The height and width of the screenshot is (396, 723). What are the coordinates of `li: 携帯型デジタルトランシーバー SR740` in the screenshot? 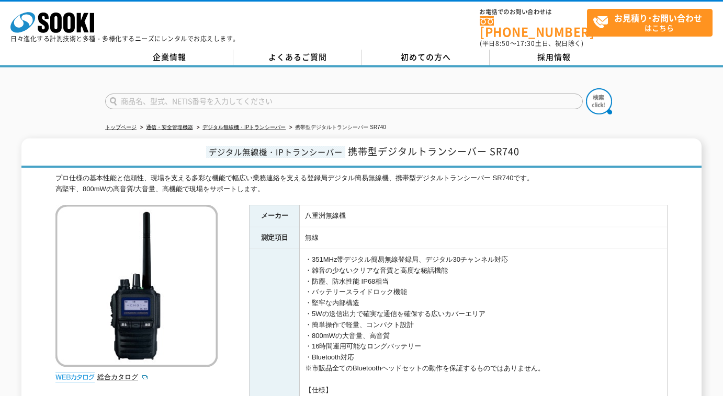 It's located at (336, 128).